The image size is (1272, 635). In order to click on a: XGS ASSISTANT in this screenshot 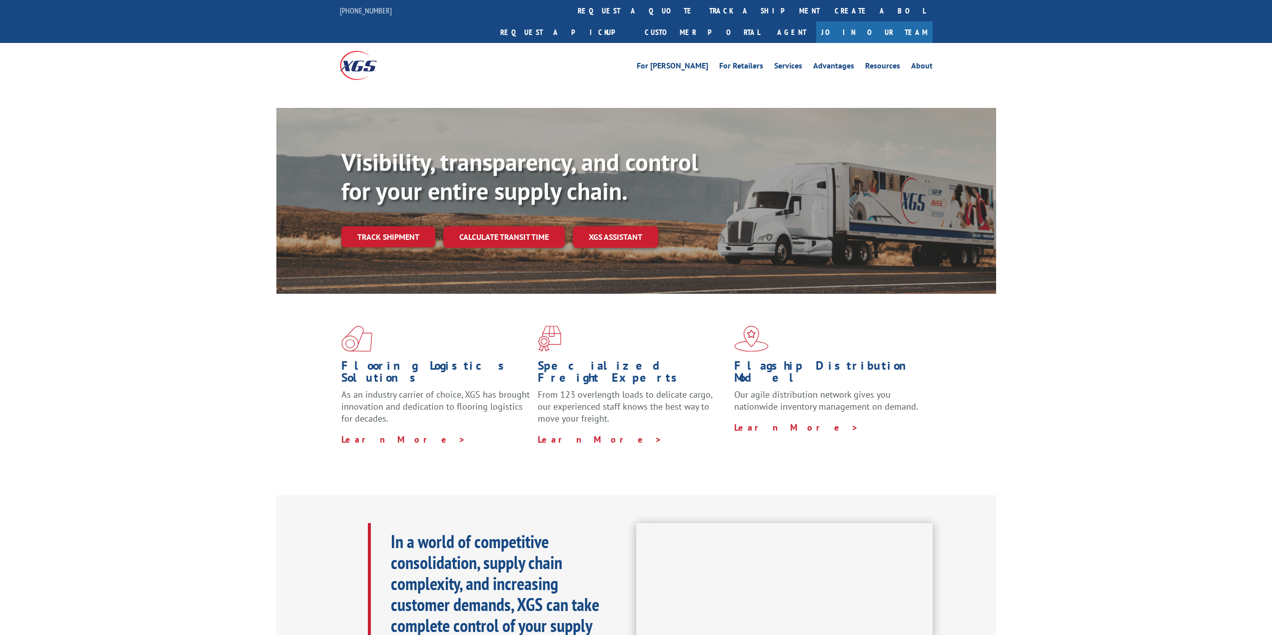, I will do `click(615, 237)`.